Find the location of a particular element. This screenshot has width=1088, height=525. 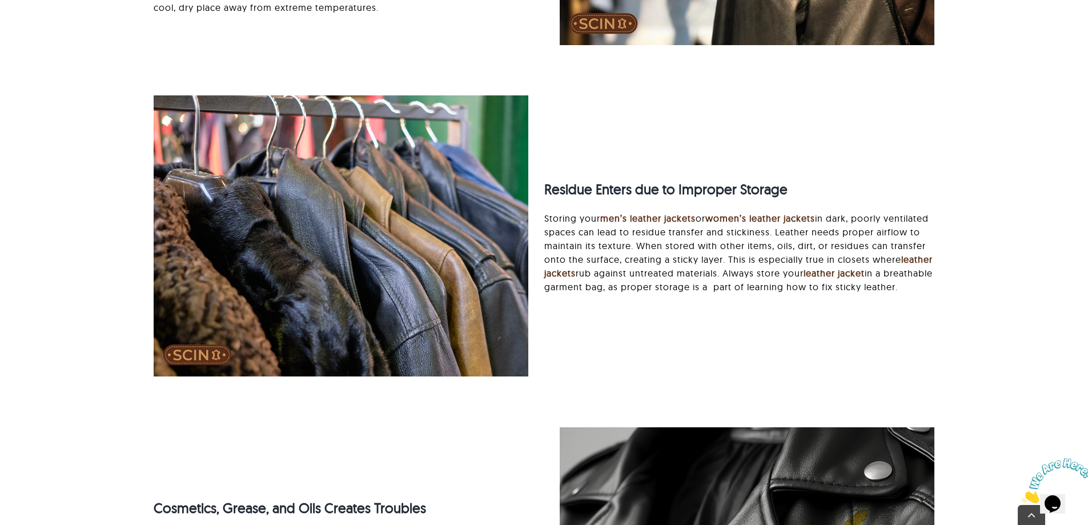

strong: Cosmetics, Grease, and Oils Creates Troubles is located at coordinates (290, 508).